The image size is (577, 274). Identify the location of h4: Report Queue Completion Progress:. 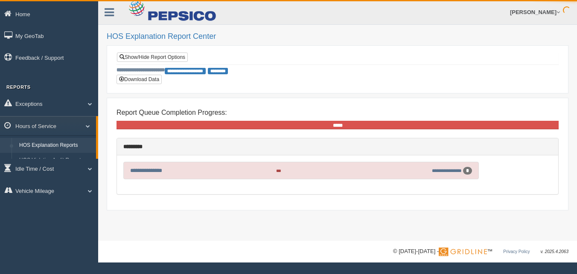
(338, 113).